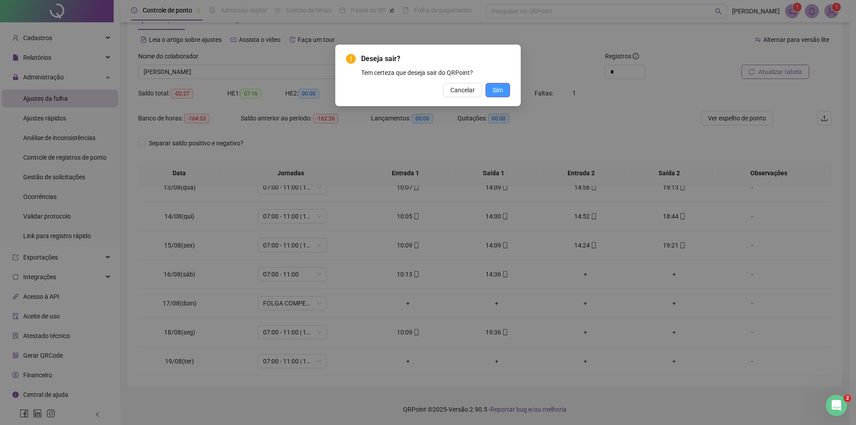 The image size is (856, 425). Describe the element at coordinates (462, 90) in the screenshot. I see `button: Cancelar` at that location.